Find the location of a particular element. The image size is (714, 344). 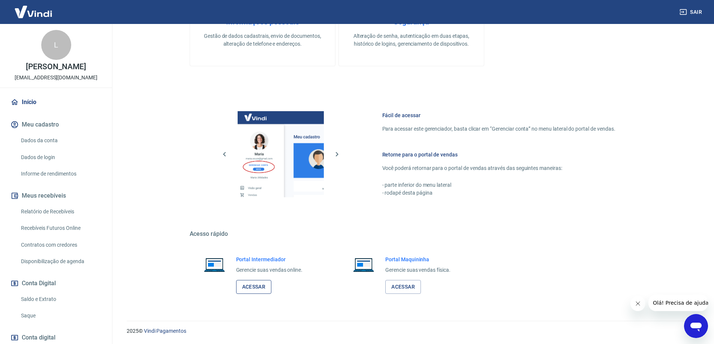

a: Recebíveis Futuros Online is located at coordinates (60, 228).